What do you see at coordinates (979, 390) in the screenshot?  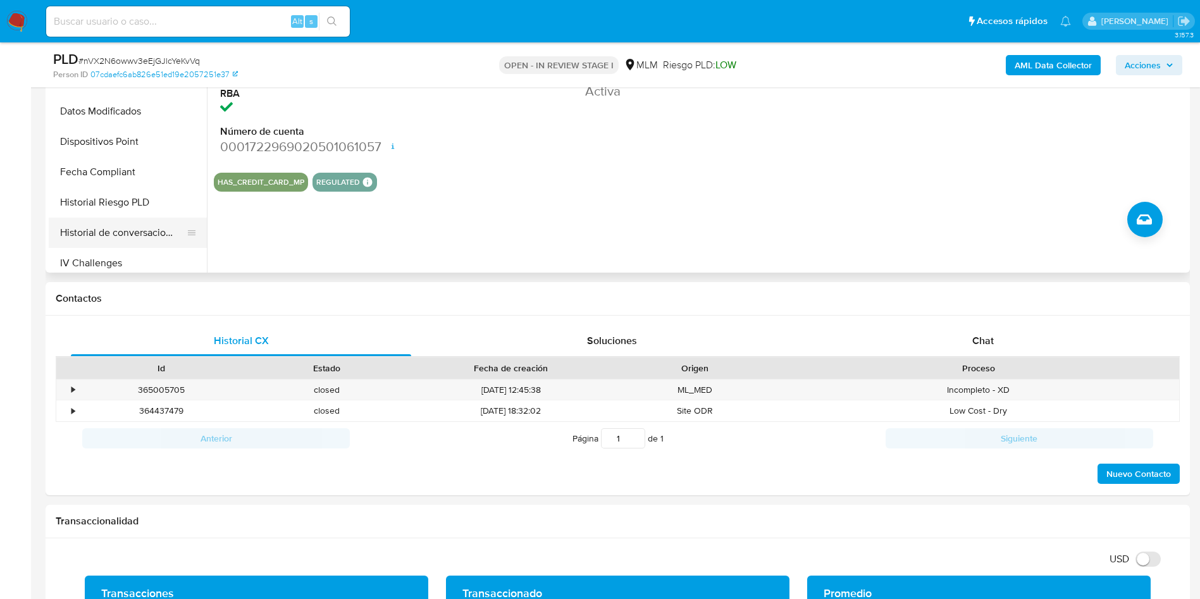 I see `div: Incompleto - XD` at bounding box center [979, 390].